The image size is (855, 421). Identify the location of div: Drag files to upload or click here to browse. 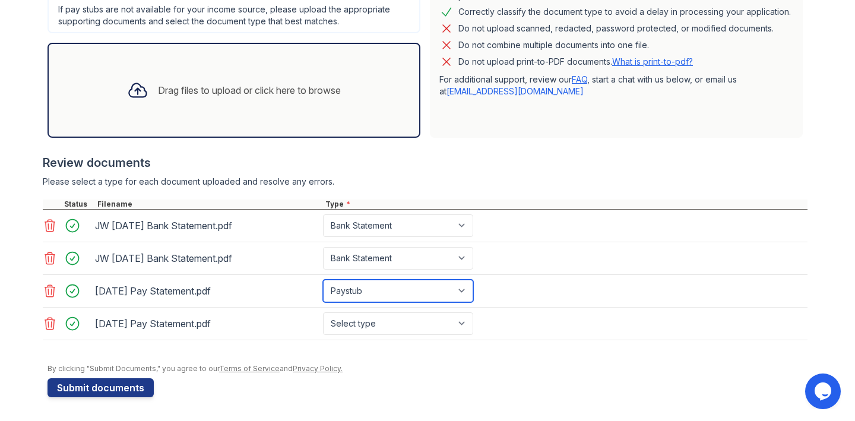
(249, 90).